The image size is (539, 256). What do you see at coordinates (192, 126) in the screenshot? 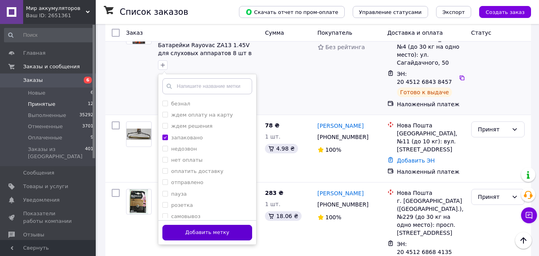
I see `label: ждем решения` at bounding box center [192, 126].